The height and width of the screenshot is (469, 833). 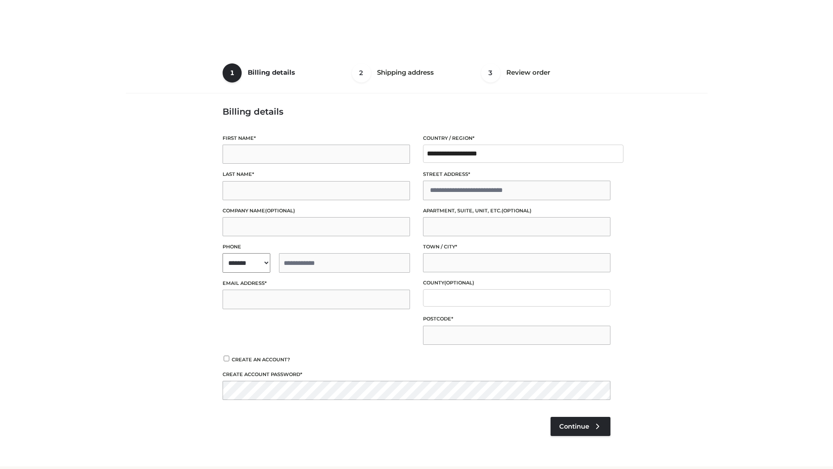 What do you see at coordinates (226, 358) in the screenshot?
I see `input: Create an account?` at bounding box center [226, 358].